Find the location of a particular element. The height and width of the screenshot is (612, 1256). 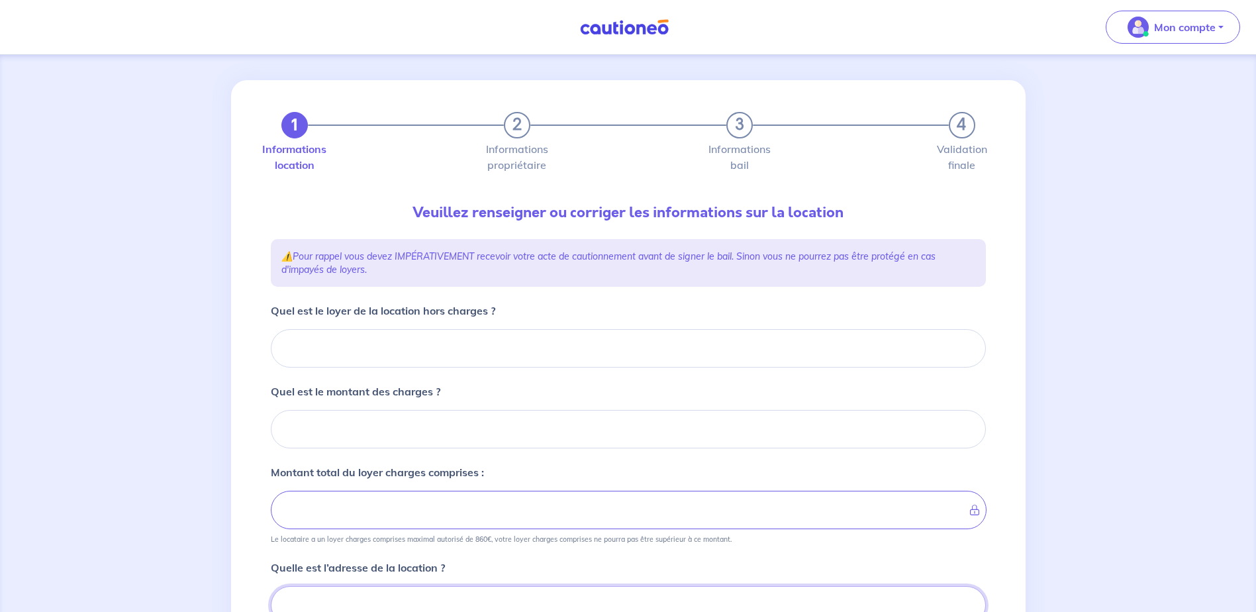

p: Quel est le loyer de la location hors charges ? is located at coordinates (383, 310).